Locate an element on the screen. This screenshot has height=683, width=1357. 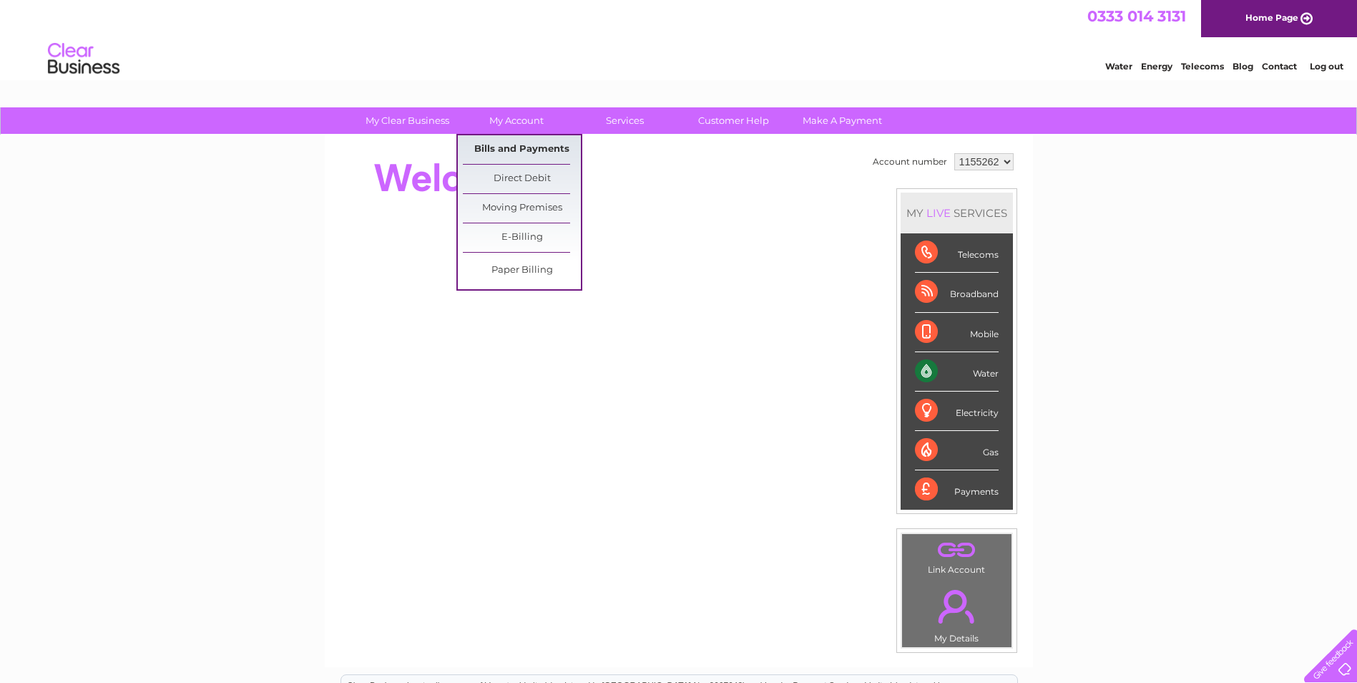
div: Broadband is located at coordinates (957, 292).